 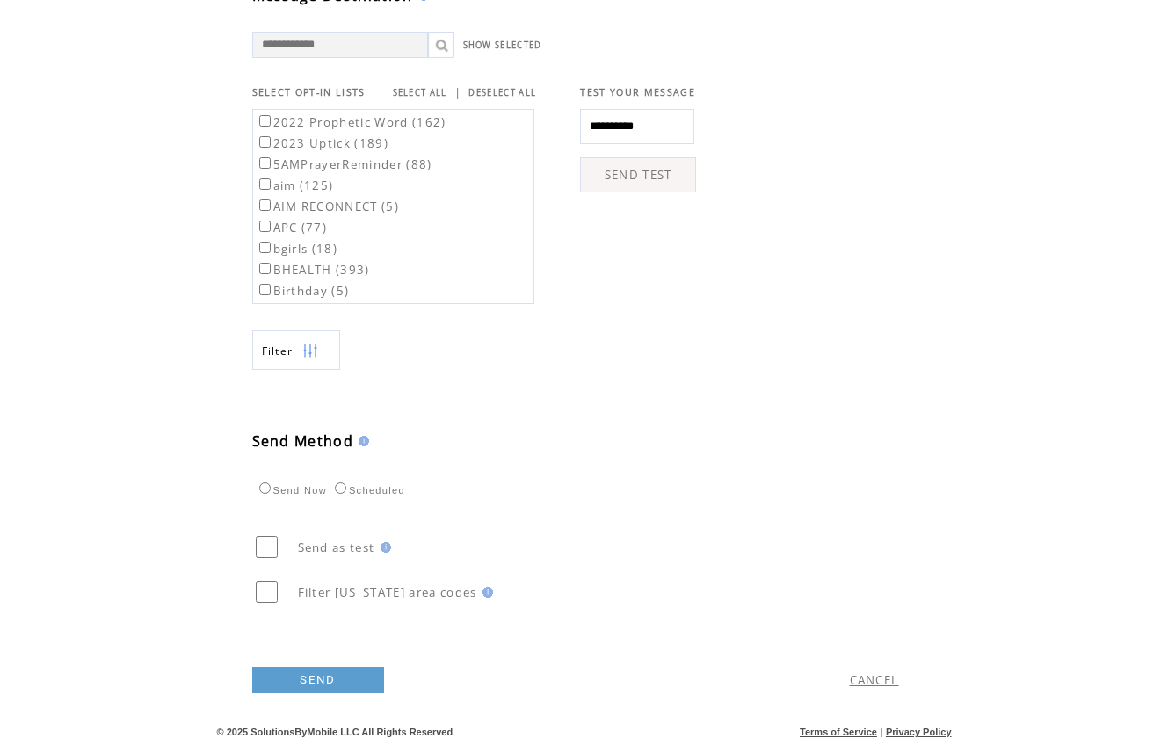 What do you see at coordinates (265, 163) in the screenshot?
I see `input: 5AMPrayerReminder (88)` at bounding box center [265, 163].